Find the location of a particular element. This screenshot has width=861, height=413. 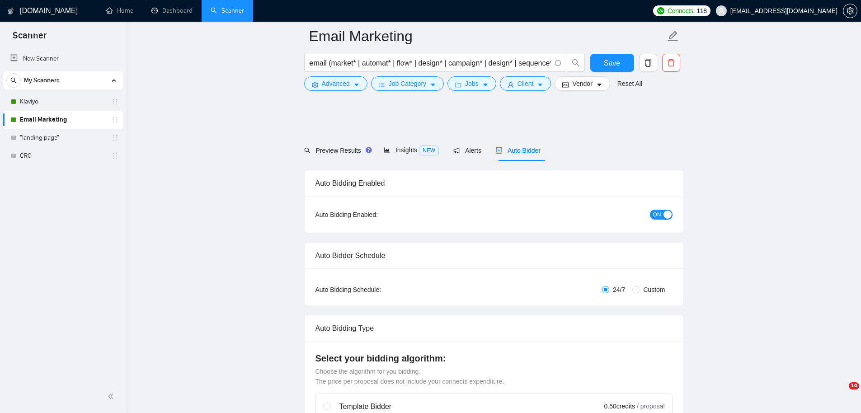

span: Alerts is located at coordinates (467, 151).